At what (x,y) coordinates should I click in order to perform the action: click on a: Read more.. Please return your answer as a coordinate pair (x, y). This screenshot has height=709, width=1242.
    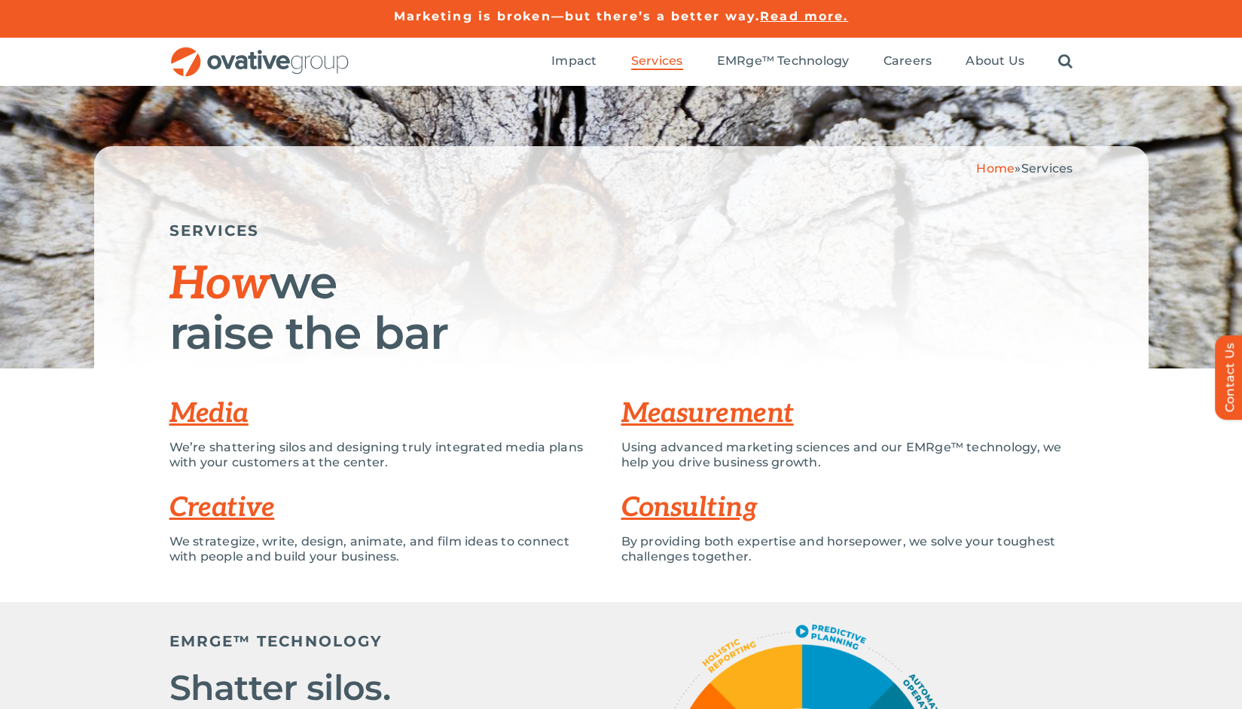
    Looking at the image, I should click on (804, 16).